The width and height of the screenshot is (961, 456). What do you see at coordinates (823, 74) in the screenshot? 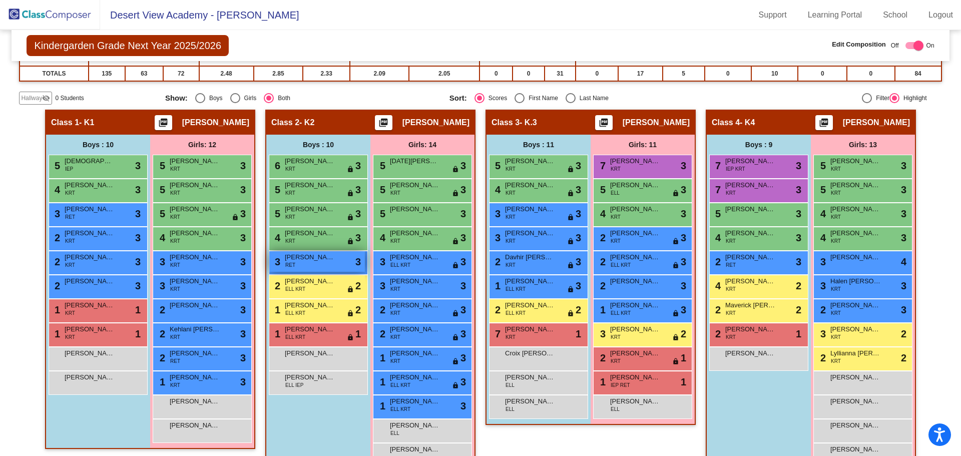
I see `td: 0` at bounding box center [823, 74].